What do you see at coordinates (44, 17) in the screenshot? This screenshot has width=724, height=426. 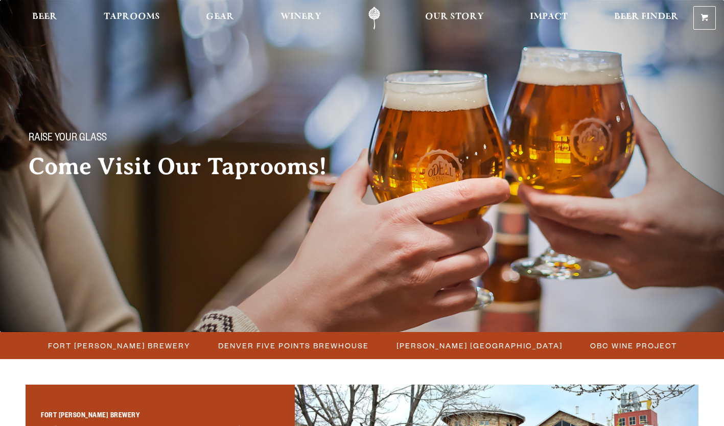 I see `span: Beer` at bounding box center [44, 17].